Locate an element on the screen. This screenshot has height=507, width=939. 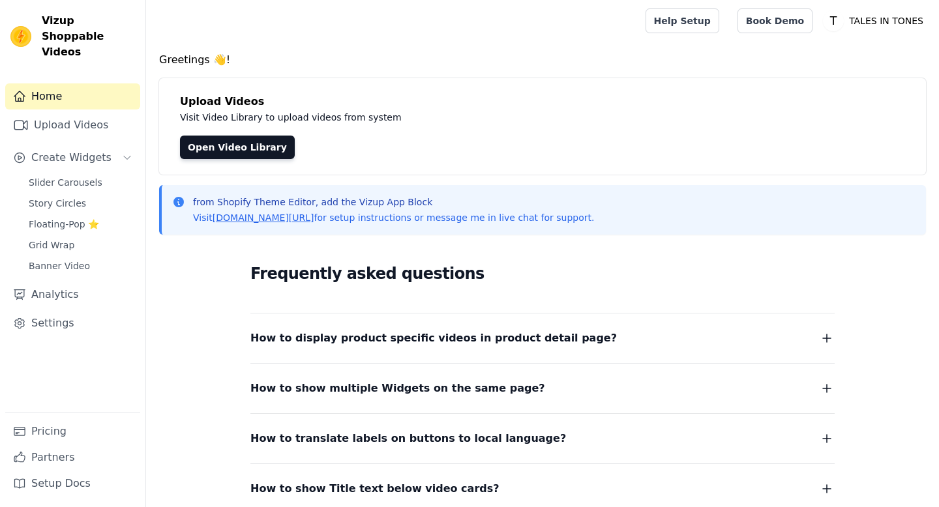
a: Slider Carousels is located at coordinates (80, 183).